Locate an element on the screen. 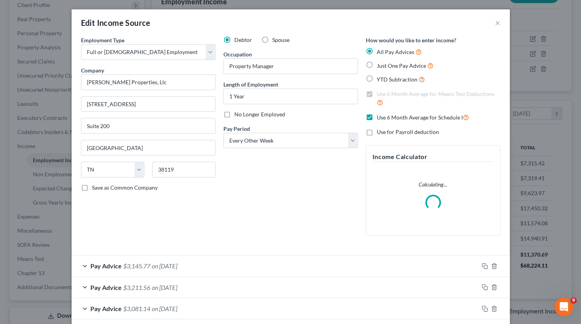 The image size is (581, 324). input: Enter zip... is located at coordinates (184, 169).